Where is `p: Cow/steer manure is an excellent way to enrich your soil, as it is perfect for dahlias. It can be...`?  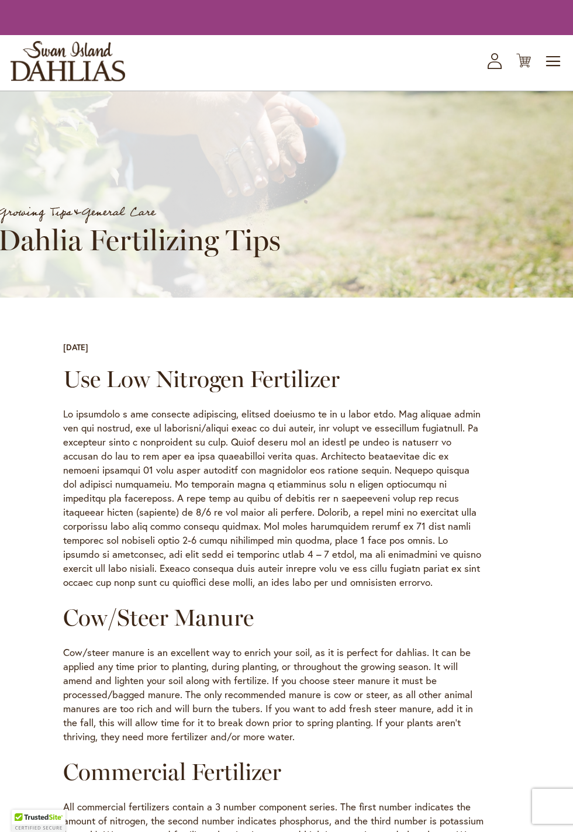
p: Cow/steer manure is an excellent way to enrich your soil, as it is perfect for dahlias. It can be... is located at coordinates (274, 695).